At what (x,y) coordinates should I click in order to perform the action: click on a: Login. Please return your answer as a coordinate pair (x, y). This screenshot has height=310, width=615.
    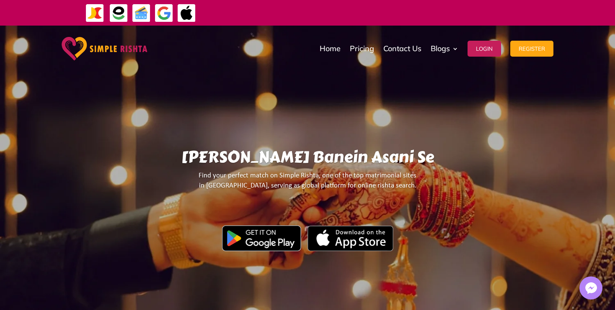
    Looking at the image, I should click on (484, 49).